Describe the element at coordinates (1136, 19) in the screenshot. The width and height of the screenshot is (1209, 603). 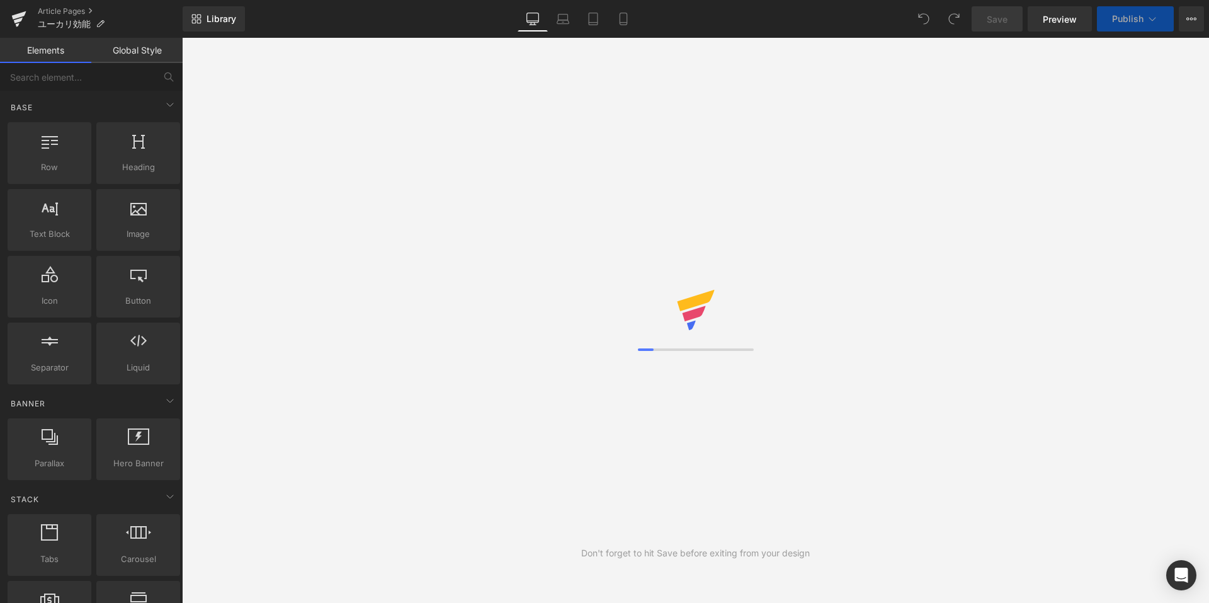
I see `button: Publish` at that location.